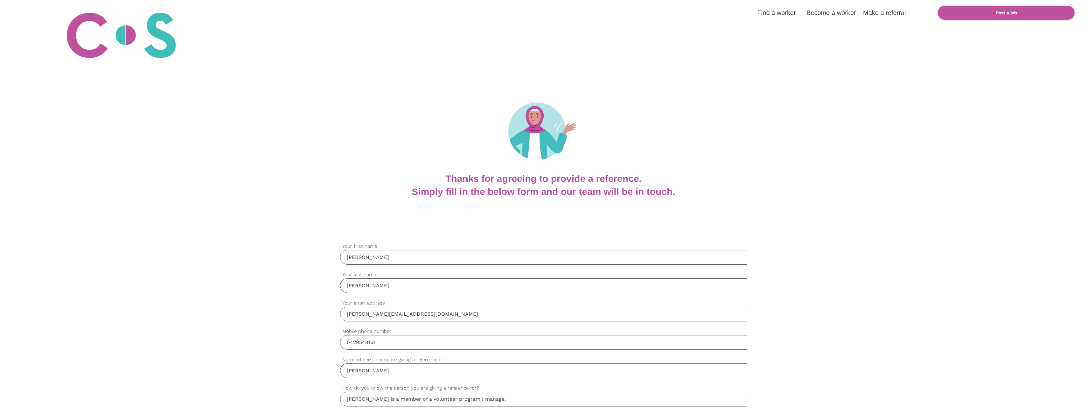 The height and width of the screenshot is (409, 1087). Describe the element at coordinates (544, 303) in the screenshot. I see `label: Your email address` at that location.